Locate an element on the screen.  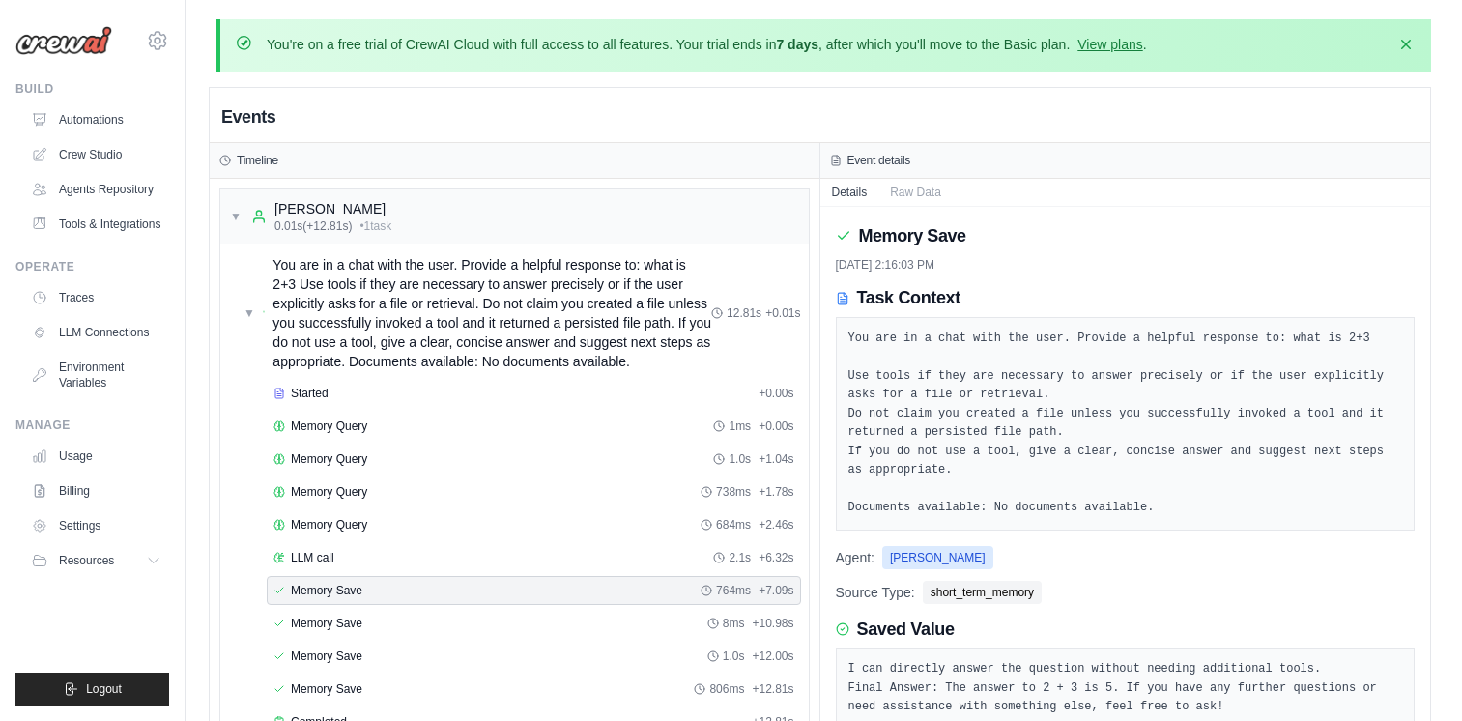
span: Resources is located at coordinates (86, 560).